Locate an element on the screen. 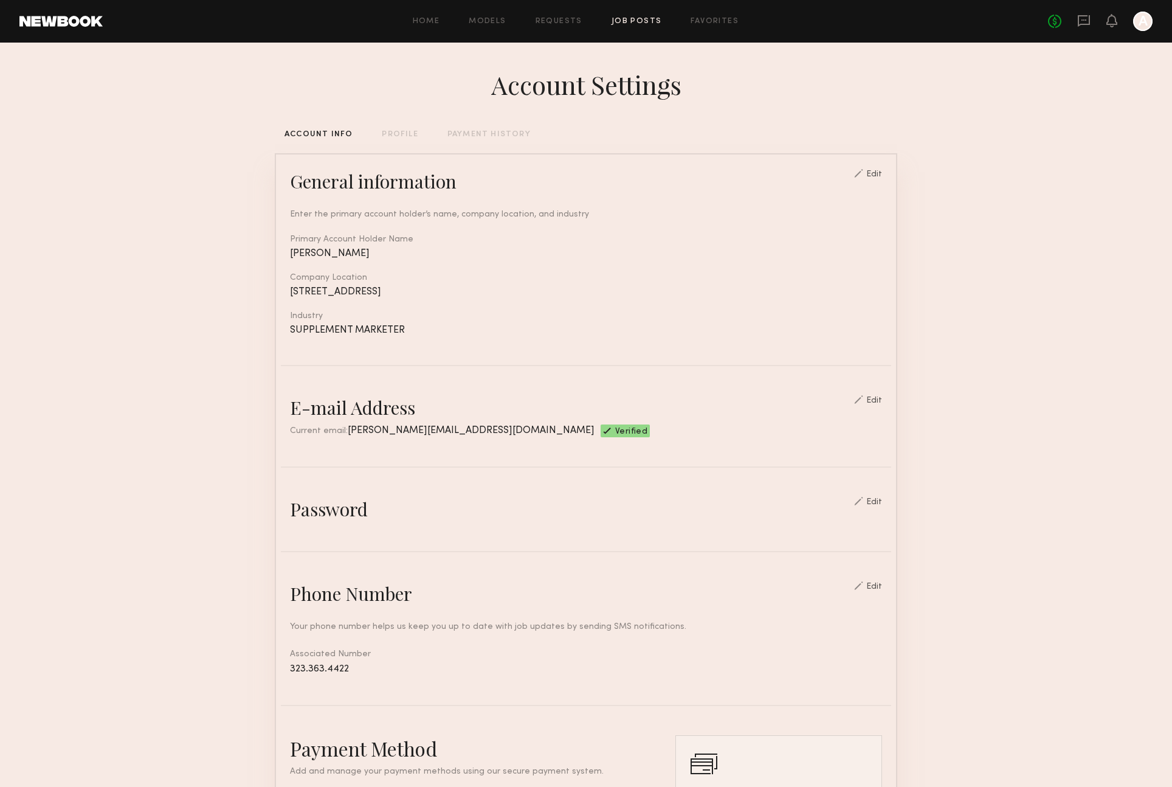 Image resolution: width=1172 pixels, height=787 pixels. div: Industry is located at coordinates (586, 316).